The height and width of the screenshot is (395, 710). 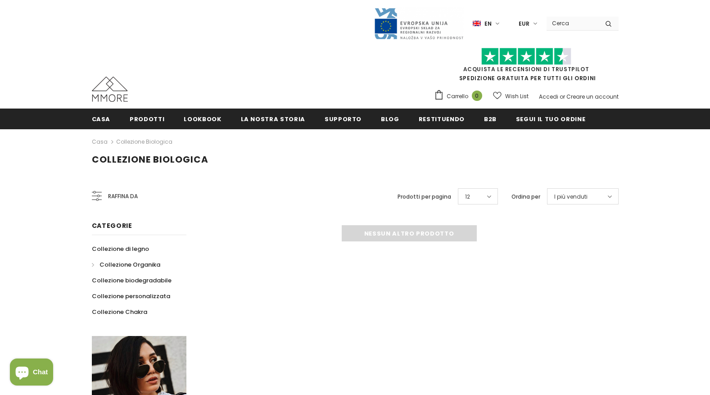 I want to click on a: Collezione Chakra, so click(x=119, y=312).